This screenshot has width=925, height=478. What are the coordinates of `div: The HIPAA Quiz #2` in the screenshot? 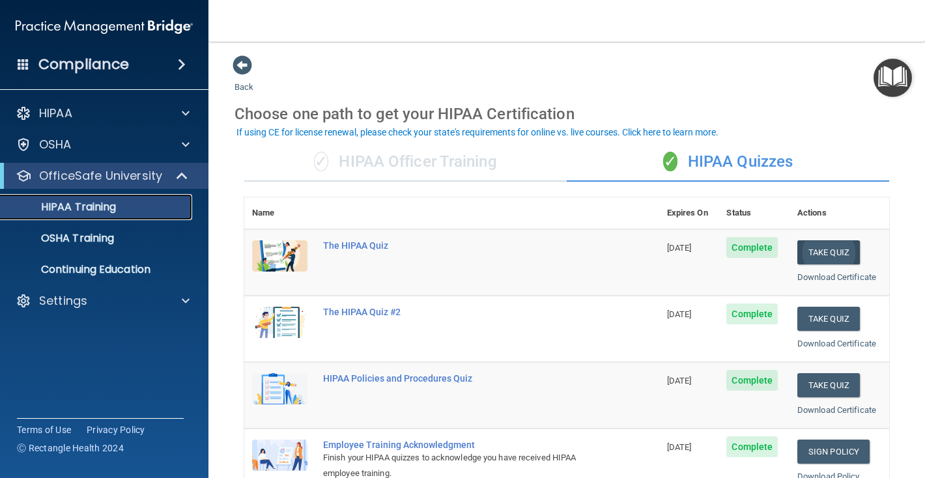 It's located at (458, 312).